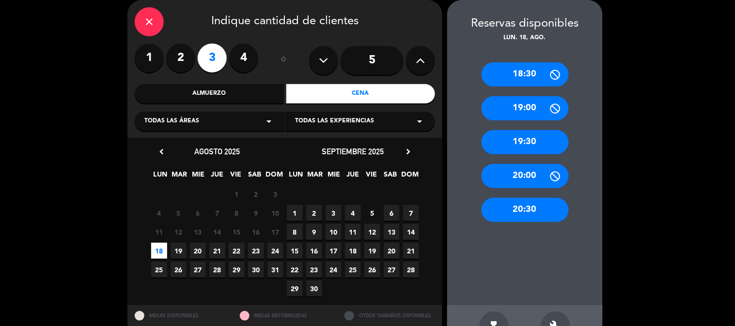  Describe the element at coordinates (408, 152) in the screenshot. I see `i: chevron_right` at that location.